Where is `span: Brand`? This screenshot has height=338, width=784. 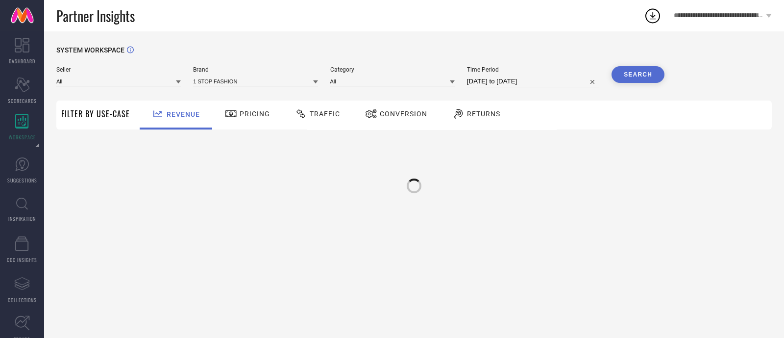
span: Brand is located at coordinates (255, 70).